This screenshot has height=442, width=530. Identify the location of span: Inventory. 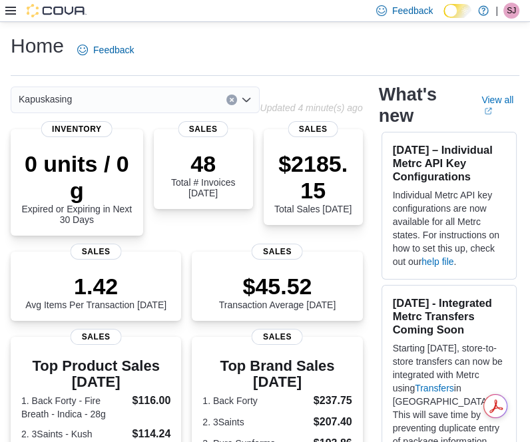
(77, 129).